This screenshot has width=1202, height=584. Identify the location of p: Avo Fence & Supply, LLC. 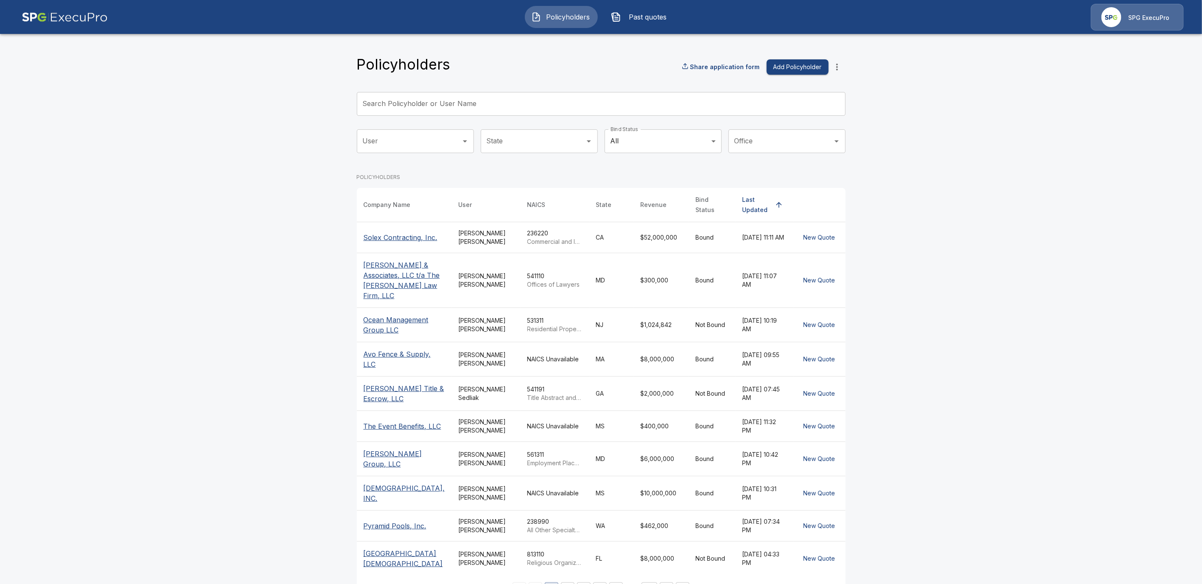
(405, 360).